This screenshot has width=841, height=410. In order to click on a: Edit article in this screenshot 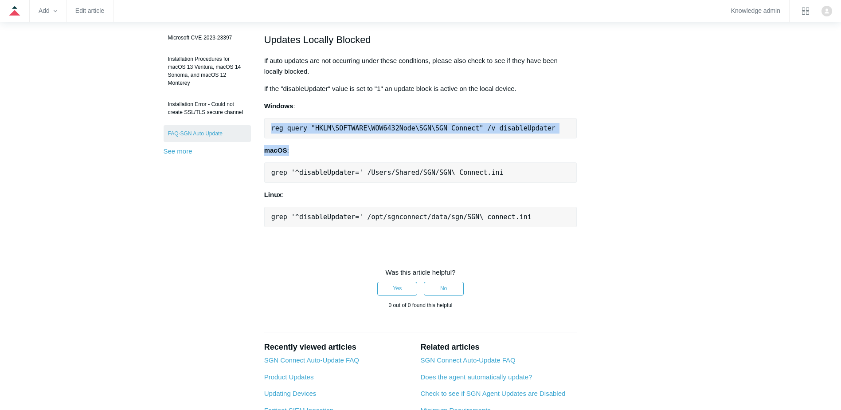, I will do `click(90, 11)`.